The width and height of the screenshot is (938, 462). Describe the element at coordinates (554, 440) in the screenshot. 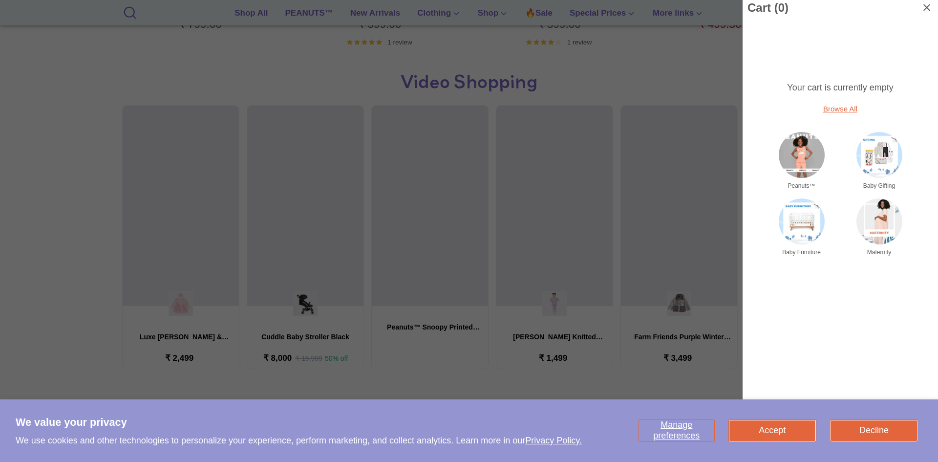

I see `a: Privacy Policy.` at that location.